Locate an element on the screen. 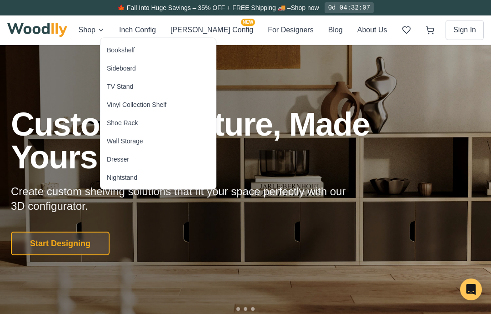  div: Vinyl Collection Shelf is located at coordinates (136, 105).